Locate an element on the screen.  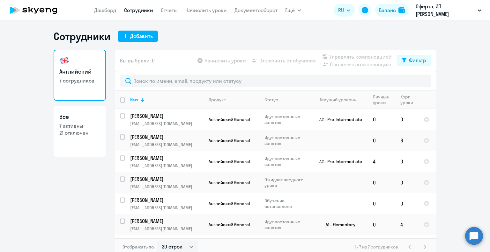
a: Английский7 сотрудников is located at coordinates (80, 75).